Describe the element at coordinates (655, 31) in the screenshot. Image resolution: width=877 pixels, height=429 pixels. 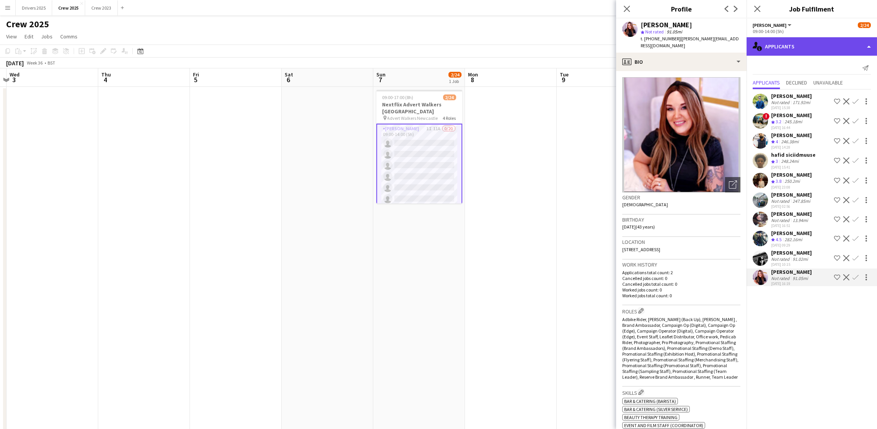
I see `span: Not rated` at that location.